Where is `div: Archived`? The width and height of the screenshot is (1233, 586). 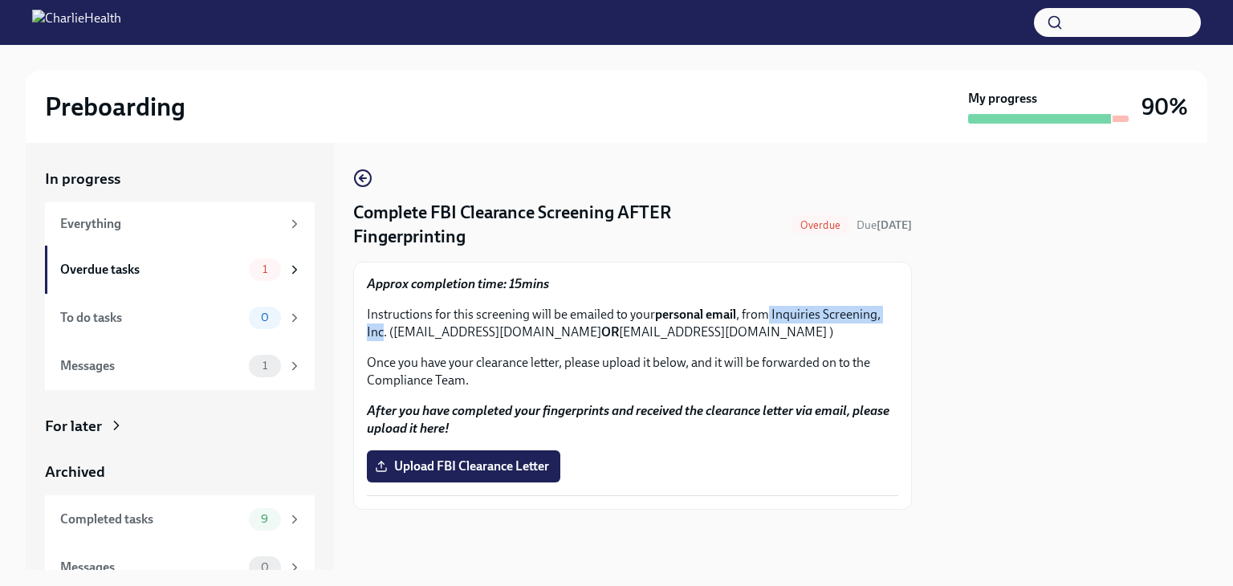 div: Archived is located at coordinates (180, 472).